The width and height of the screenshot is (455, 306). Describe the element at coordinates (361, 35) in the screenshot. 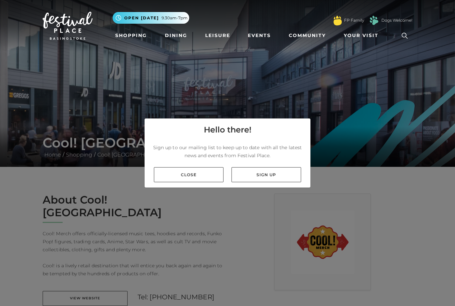

I see `span: Your Visit` at that location.